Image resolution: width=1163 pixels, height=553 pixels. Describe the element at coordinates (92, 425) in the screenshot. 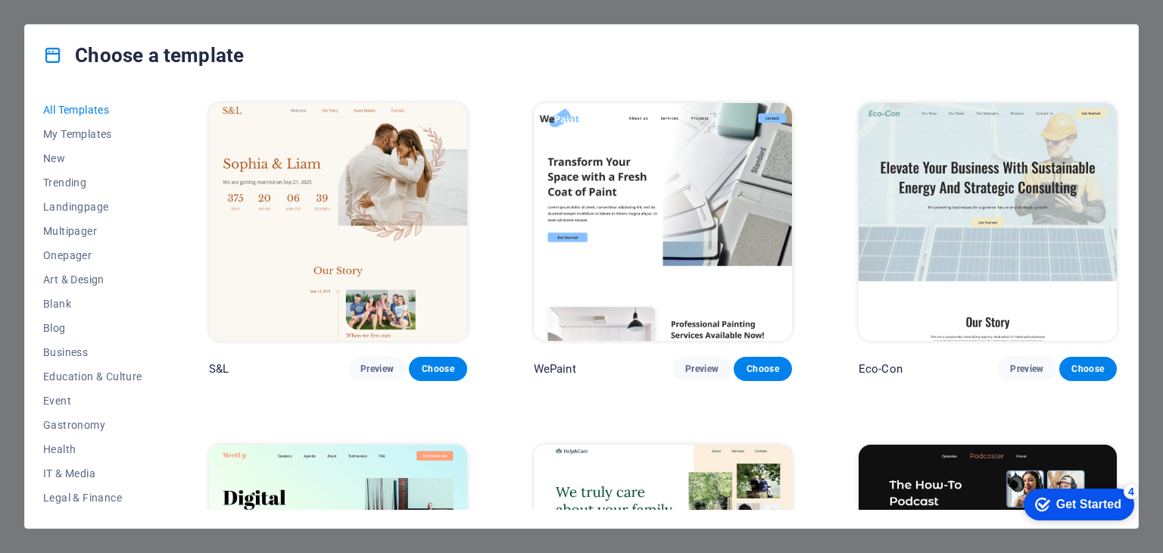

I see `span: Gastronomy` at that location.